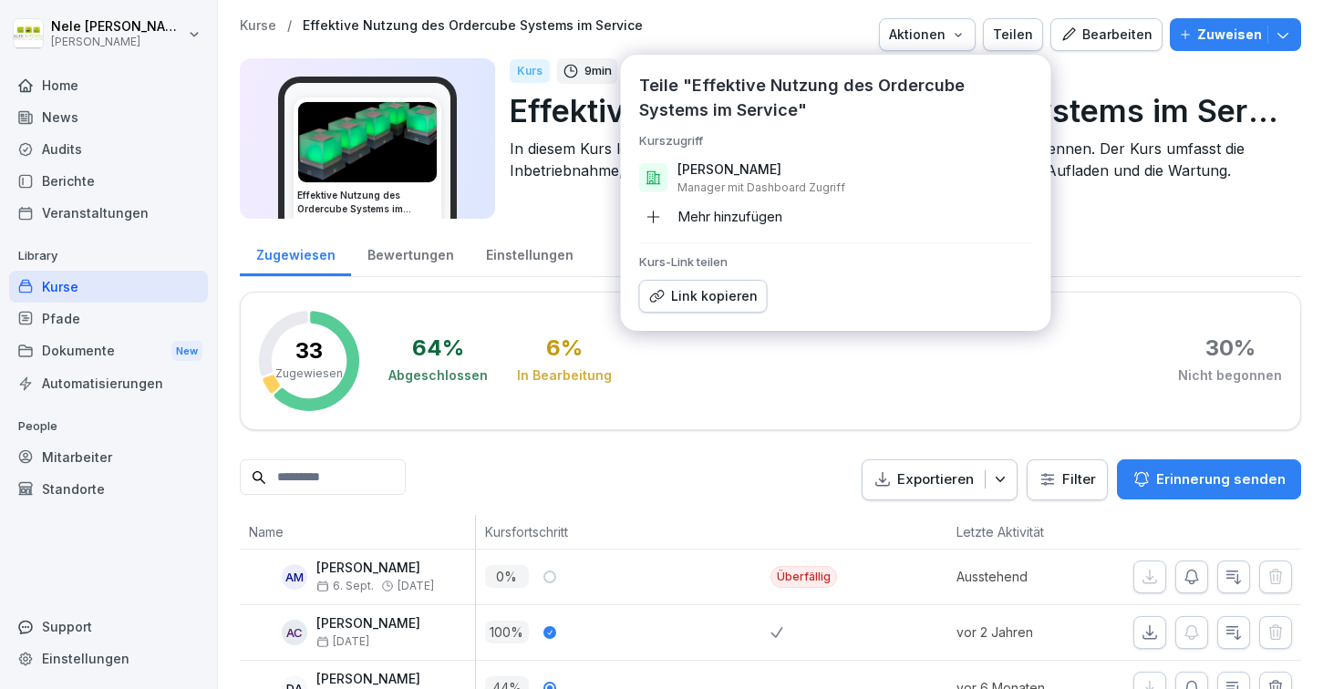  I want to click on a: Home, so click(108, 85).